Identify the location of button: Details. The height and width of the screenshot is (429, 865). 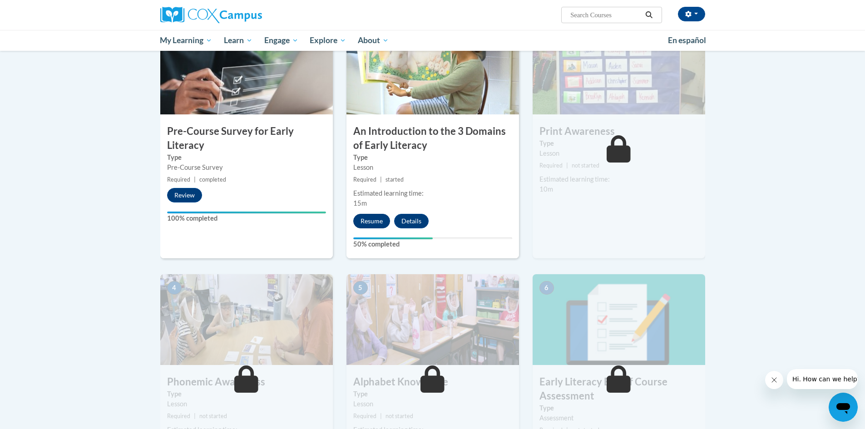
(411, 221).